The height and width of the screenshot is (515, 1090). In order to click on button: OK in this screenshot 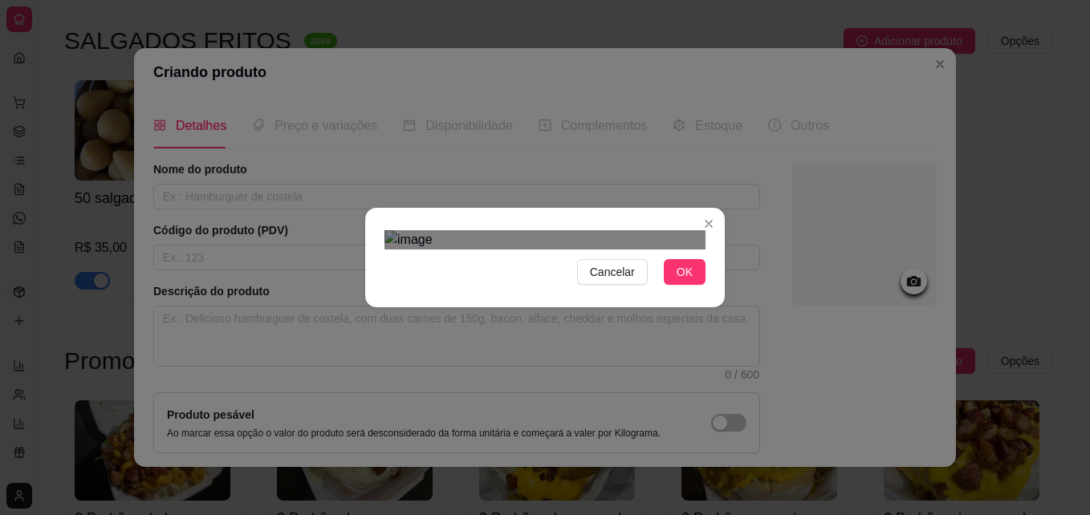, I will do `click(685, 272)`.